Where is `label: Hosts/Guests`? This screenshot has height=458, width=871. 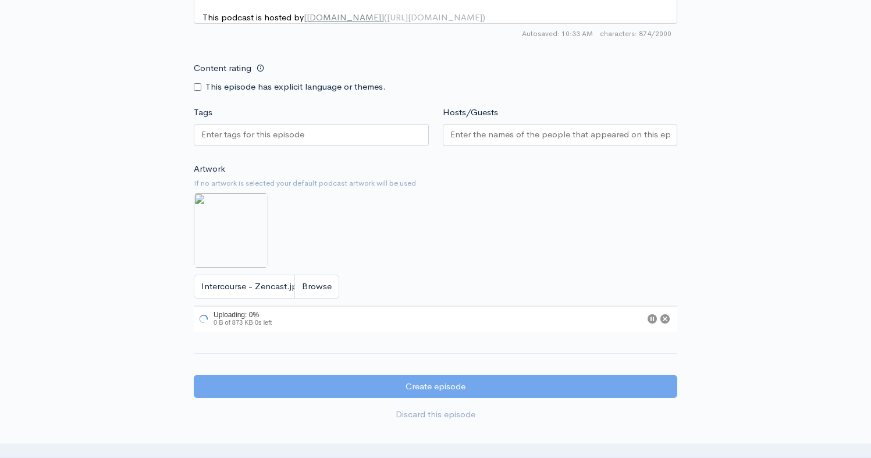 label: Hosts/Guests is located at coordinates (470, 112).